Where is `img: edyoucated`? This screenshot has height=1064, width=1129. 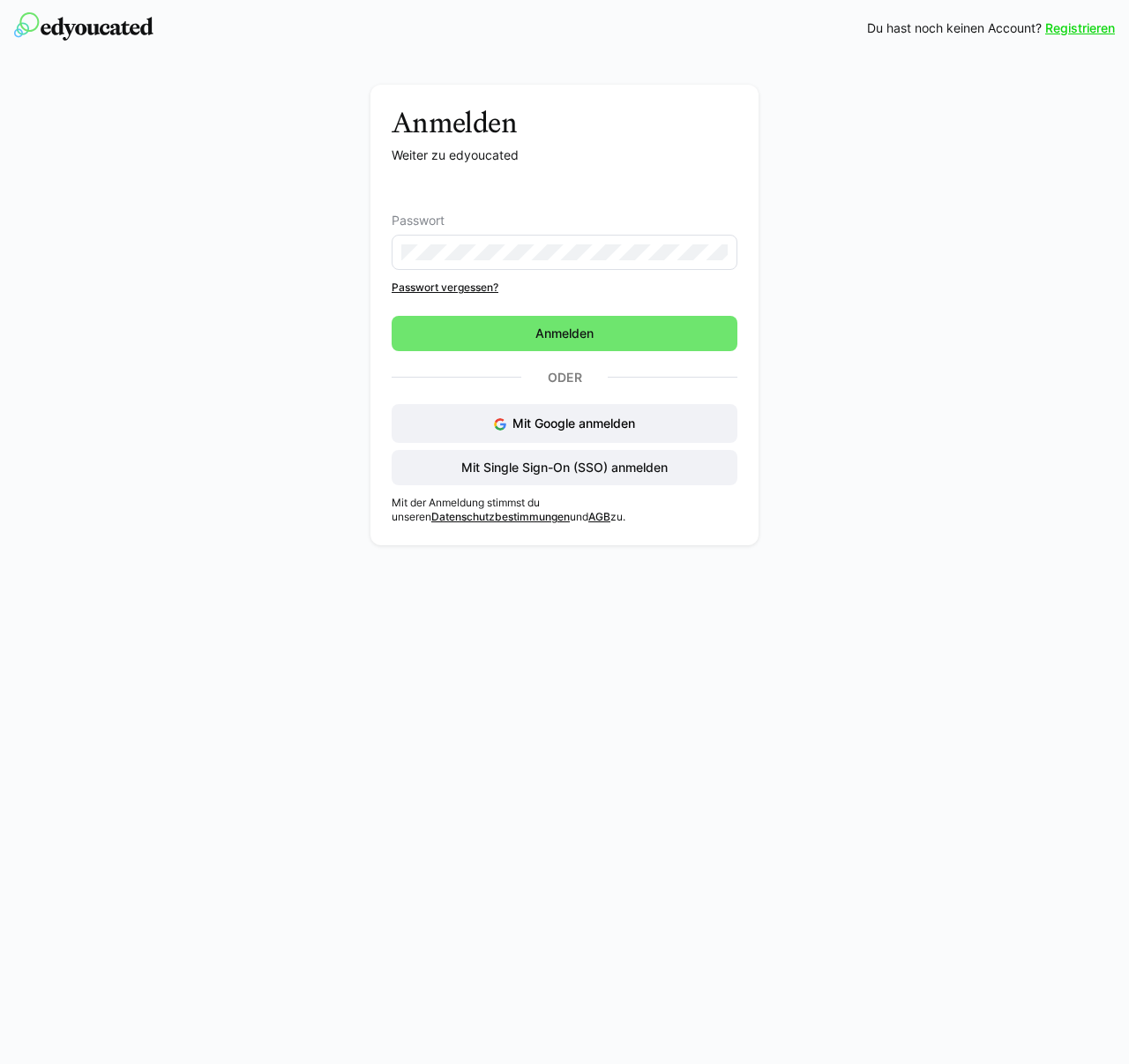
img: edyoucated is located at coordinates (84, 27).